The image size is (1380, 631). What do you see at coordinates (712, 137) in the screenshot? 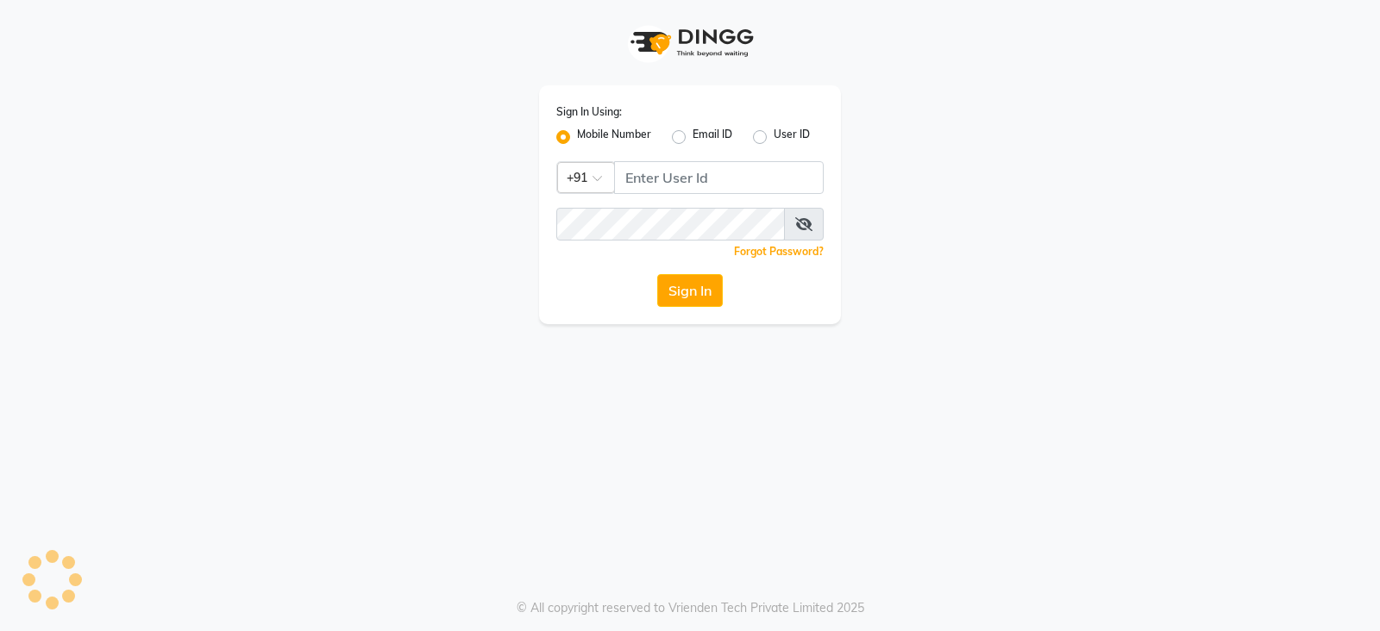
I see `label: Email ID` at bounding box center [712, 137].